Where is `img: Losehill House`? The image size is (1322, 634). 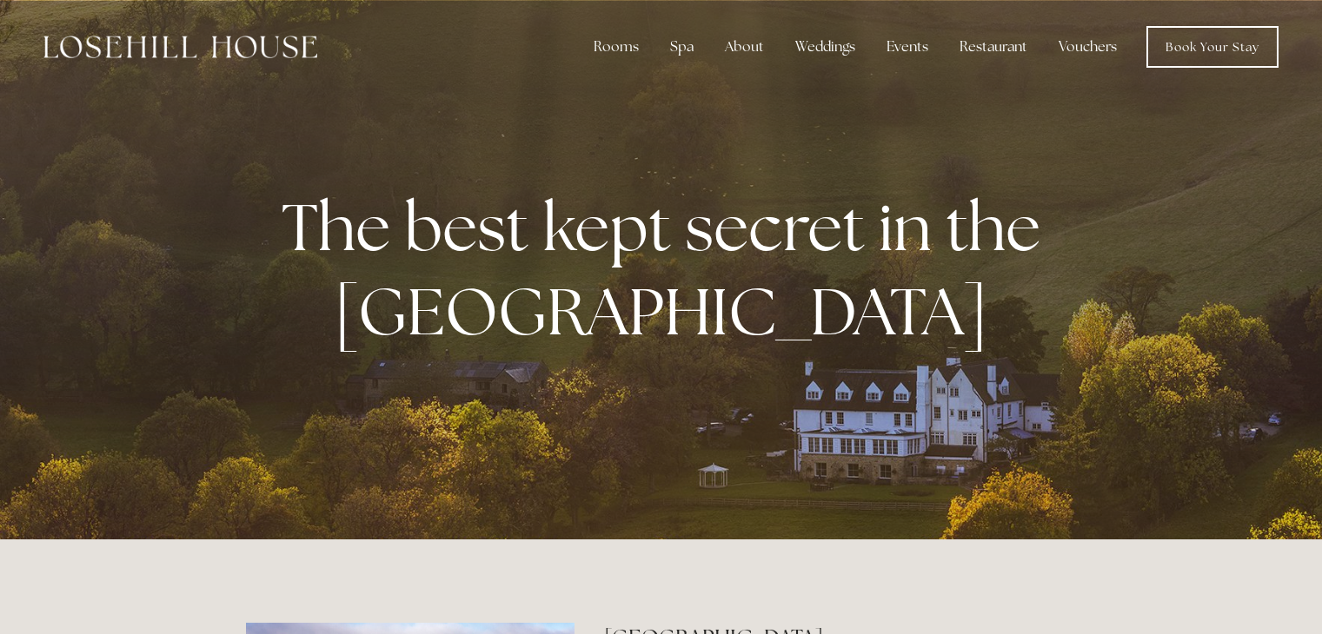 img: Losehill House is located at coordinates (180, 47).